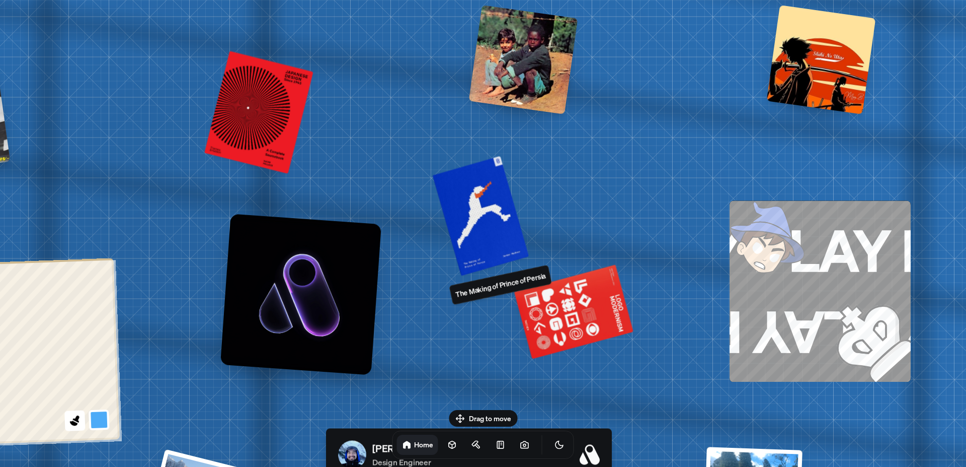 This screenshot has width=966, height=467. I want to click on img: Logo variation 4, so click(301, 294).